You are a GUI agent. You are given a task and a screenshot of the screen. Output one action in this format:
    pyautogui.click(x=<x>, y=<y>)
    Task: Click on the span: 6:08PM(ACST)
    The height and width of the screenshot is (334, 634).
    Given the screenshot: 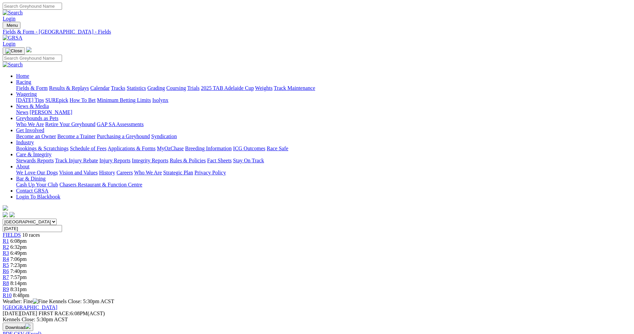 What is the action you would take?
    pyautogui.click(x=72, y=313)
    